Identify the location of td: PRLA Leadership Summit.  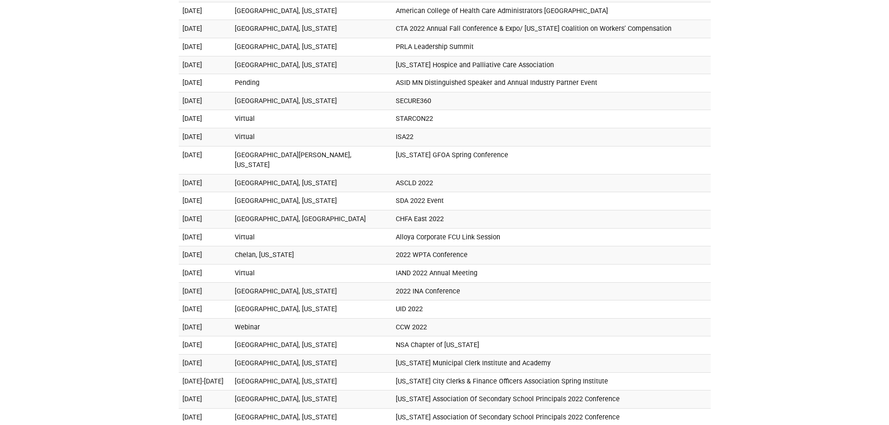
(551, 47).